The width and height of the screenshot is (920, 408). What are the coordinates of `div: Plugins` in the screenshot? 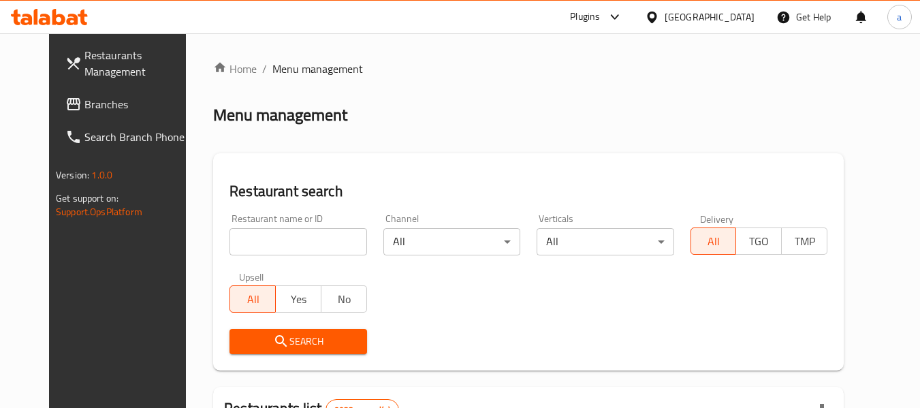 It's located at (585, 17).